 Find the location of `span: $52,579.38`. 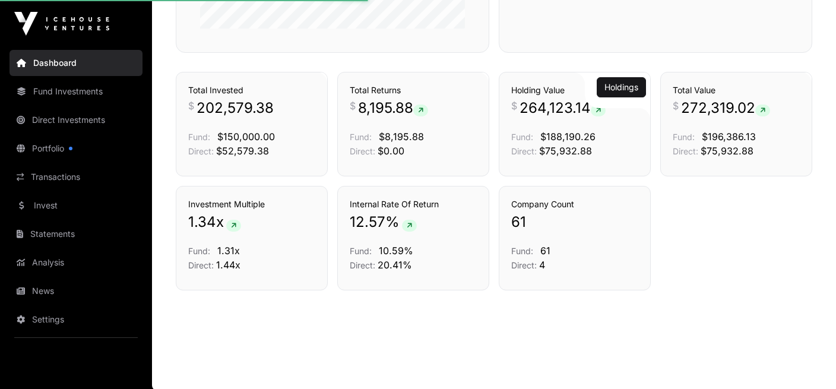

span: $52,579.38 is located at coordinates (242, 151).